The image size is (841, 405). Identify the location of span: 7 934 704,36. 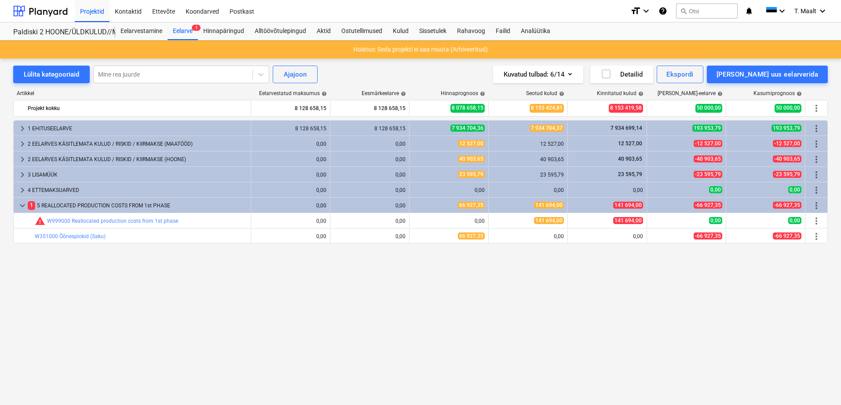
(467, 128).